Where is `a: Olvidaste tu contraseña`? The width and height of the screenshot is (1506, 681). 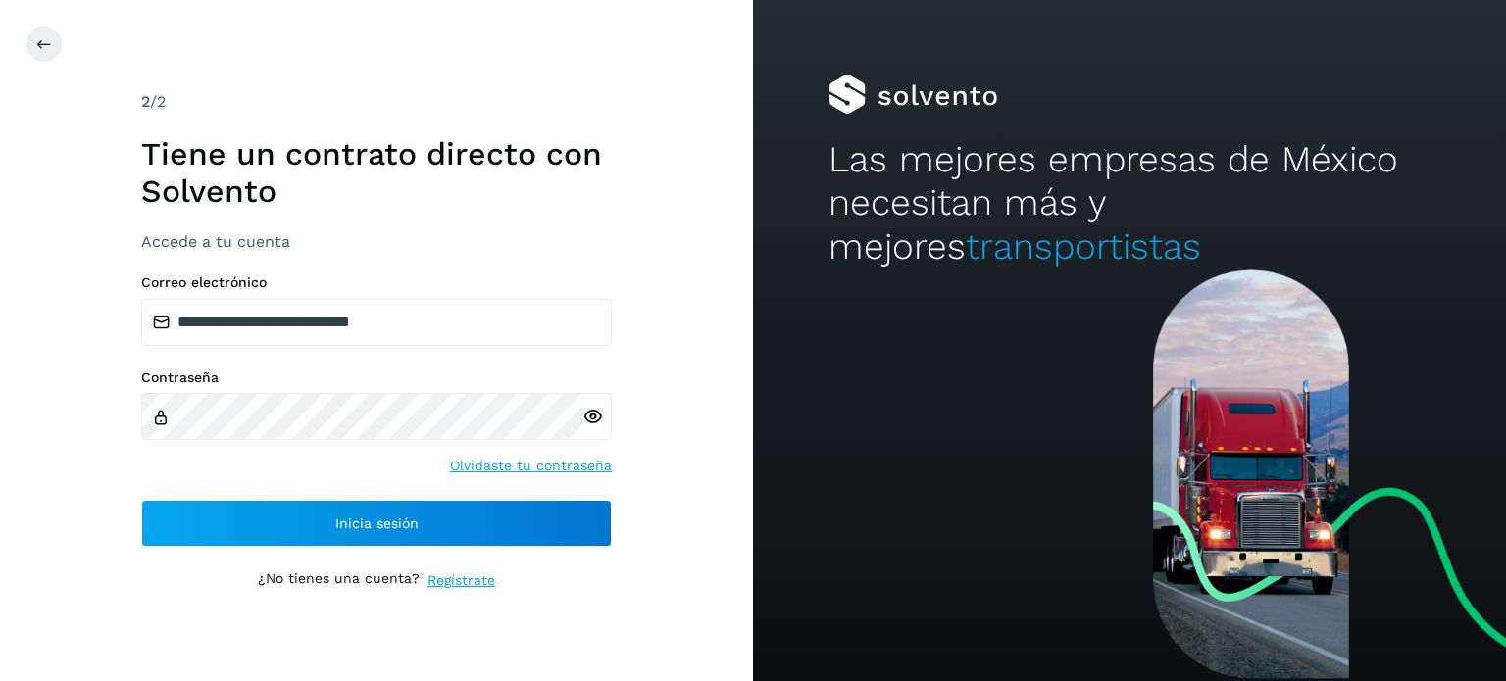 a: Olvidaste tu contraseña is located at coordinates (530, 466).